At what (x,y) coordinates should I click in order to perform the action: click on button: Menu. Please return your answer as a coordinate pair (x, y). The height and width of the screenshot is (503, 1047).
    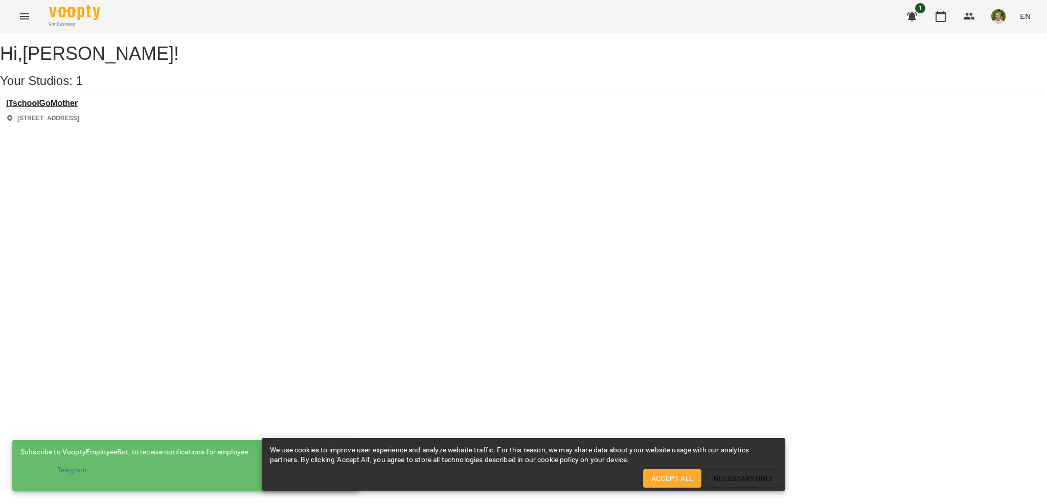
    Looking at the image, I should click on (25, 16).